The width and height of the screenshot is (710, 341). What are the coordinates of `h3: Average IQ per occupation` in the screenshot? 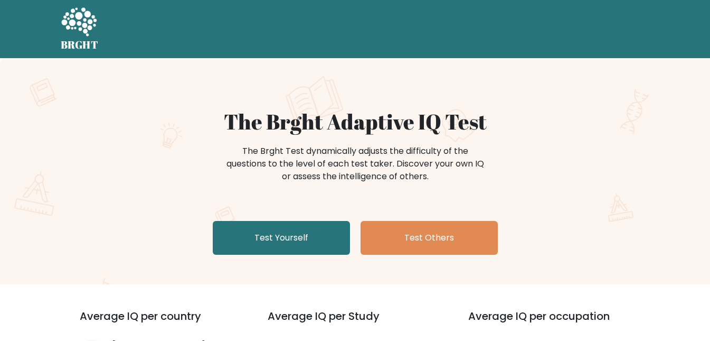 It's located at (556, 322).